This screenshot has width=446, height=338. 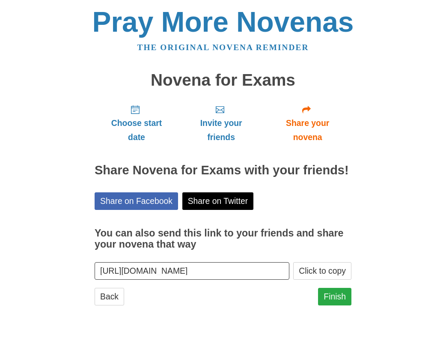 What do you see at coordinates (307, 130) in the screenshot?
I see `span: Share your novena` at bounding box center [307, 130].